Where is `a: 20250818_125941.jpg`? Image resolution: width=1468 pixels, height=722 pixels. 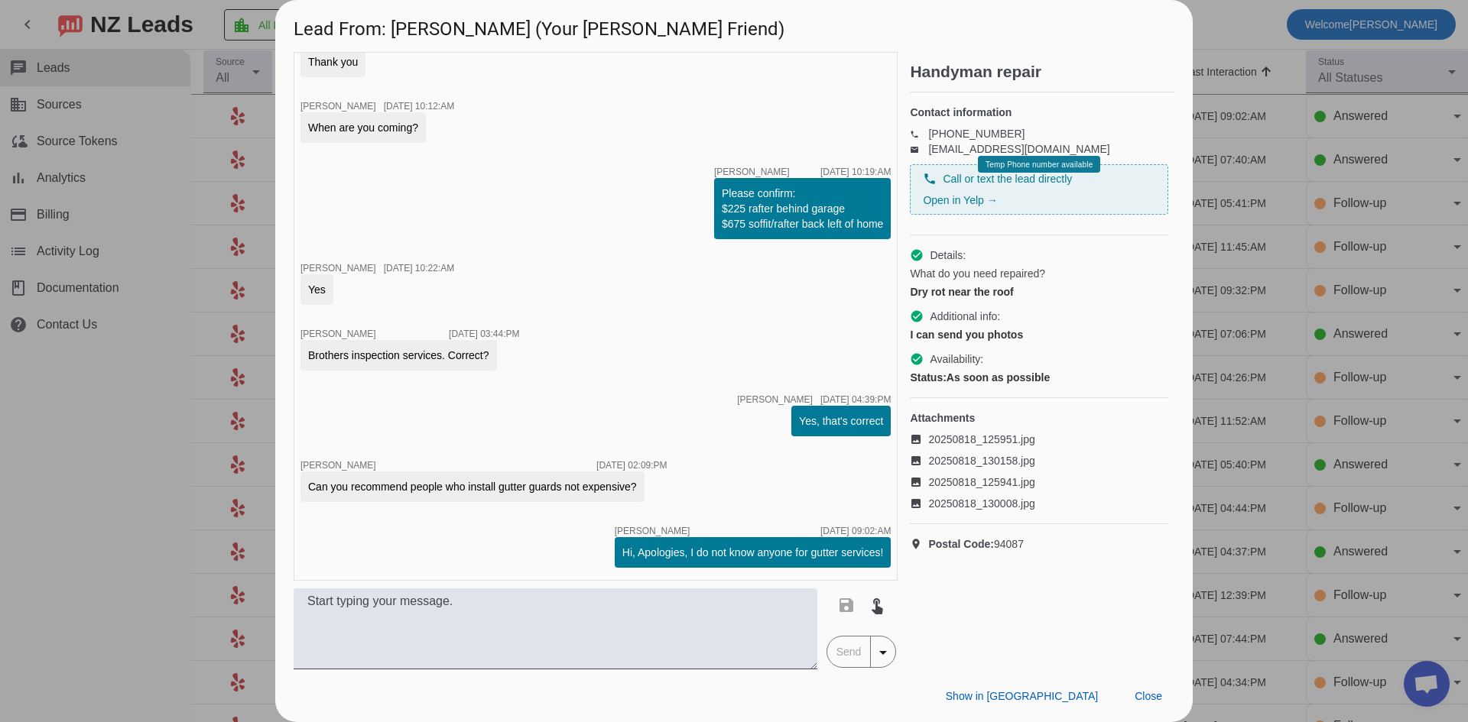
a: 20250818_125941.jpg is located at coordinates (1039, 482).